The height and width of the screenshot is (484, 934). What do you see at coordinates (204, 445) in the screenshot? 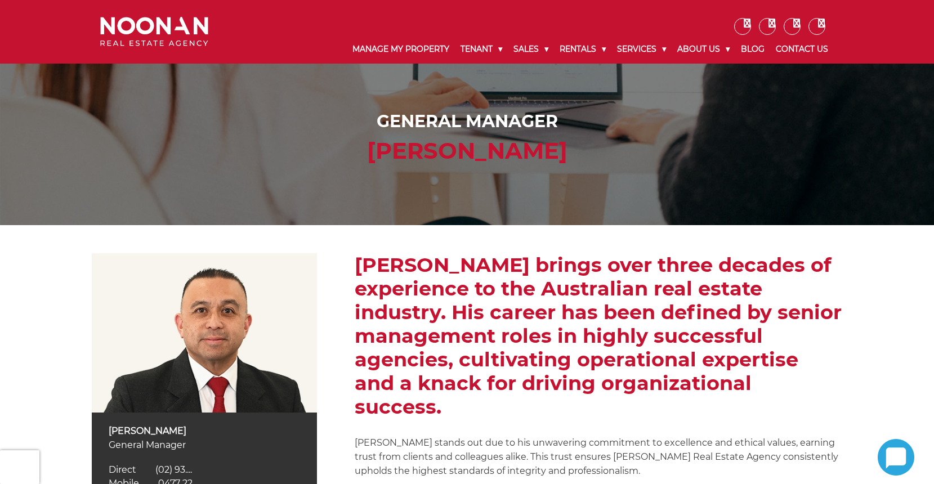
I see `p: General Manager` at bounding box center [204, 445].